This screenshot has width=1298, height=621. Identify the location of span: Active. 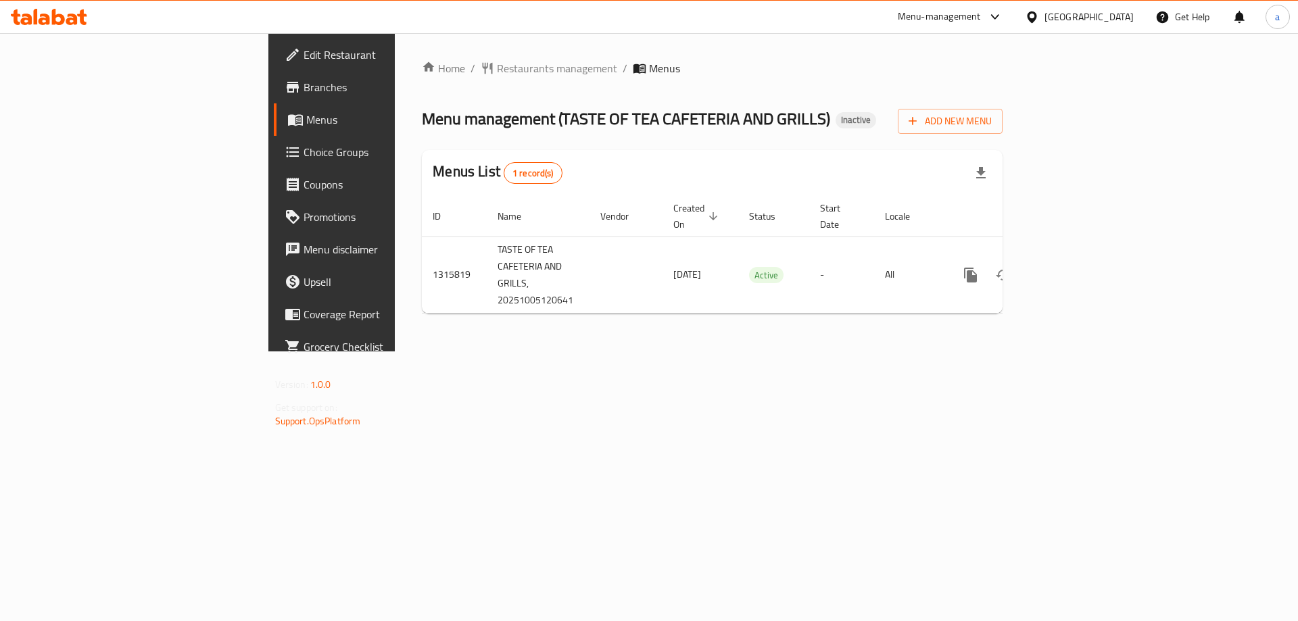
(766, 275).